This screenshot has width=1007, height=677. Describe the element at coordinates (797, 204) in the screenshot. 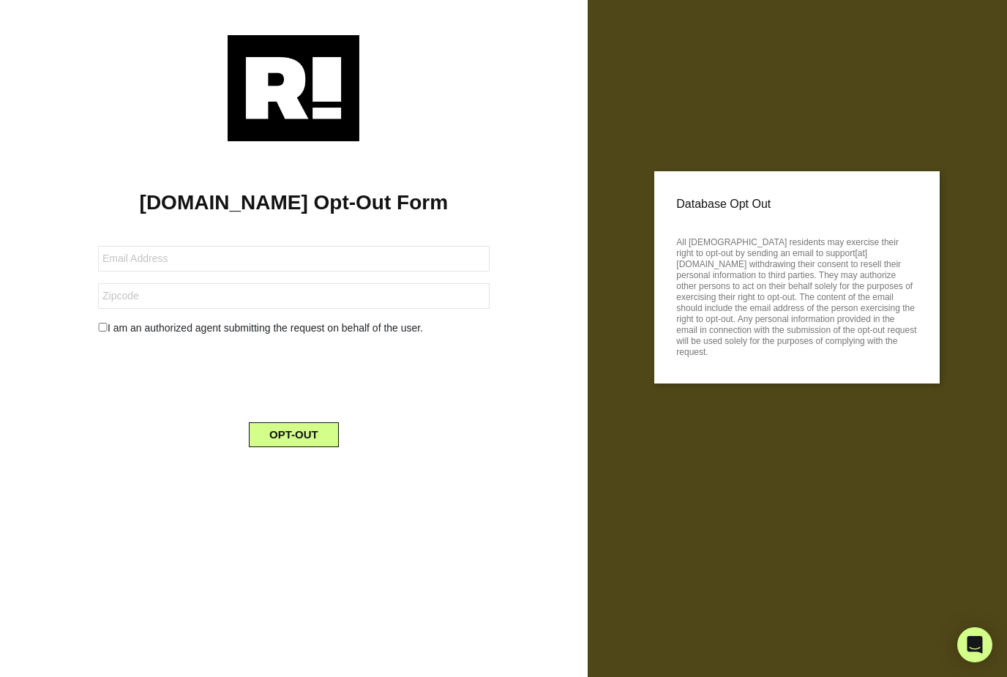

I see `p: Database Opt Out` at that location.